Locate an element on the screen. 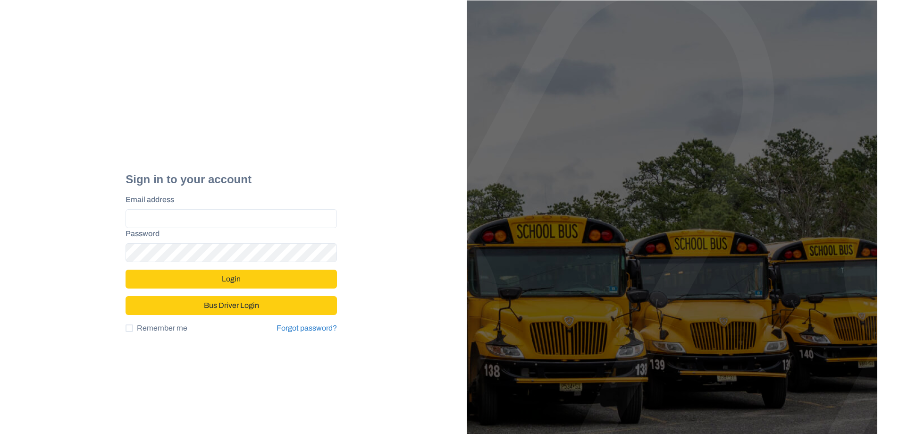 This screenshot has width=899, height=434. label: Password is located at coordinates (228, 234).